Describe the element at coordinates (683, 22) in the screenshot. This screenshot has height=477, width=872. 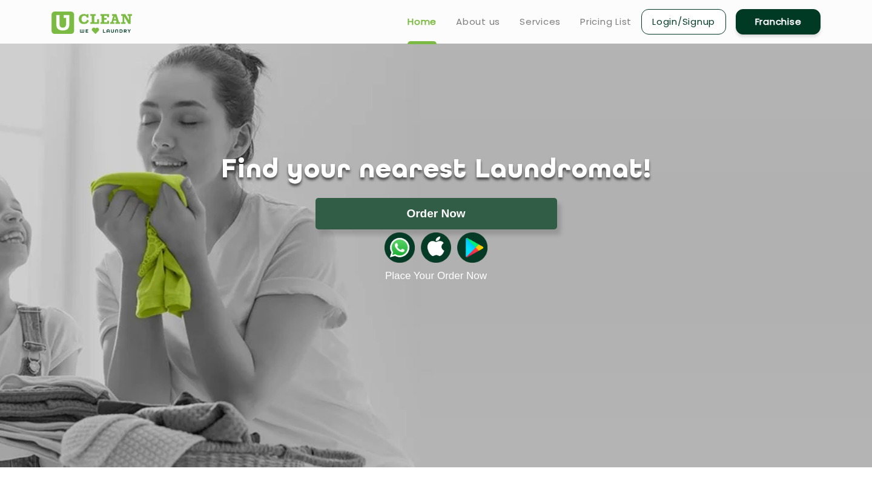
I see `a: Login/Signup` at that location.